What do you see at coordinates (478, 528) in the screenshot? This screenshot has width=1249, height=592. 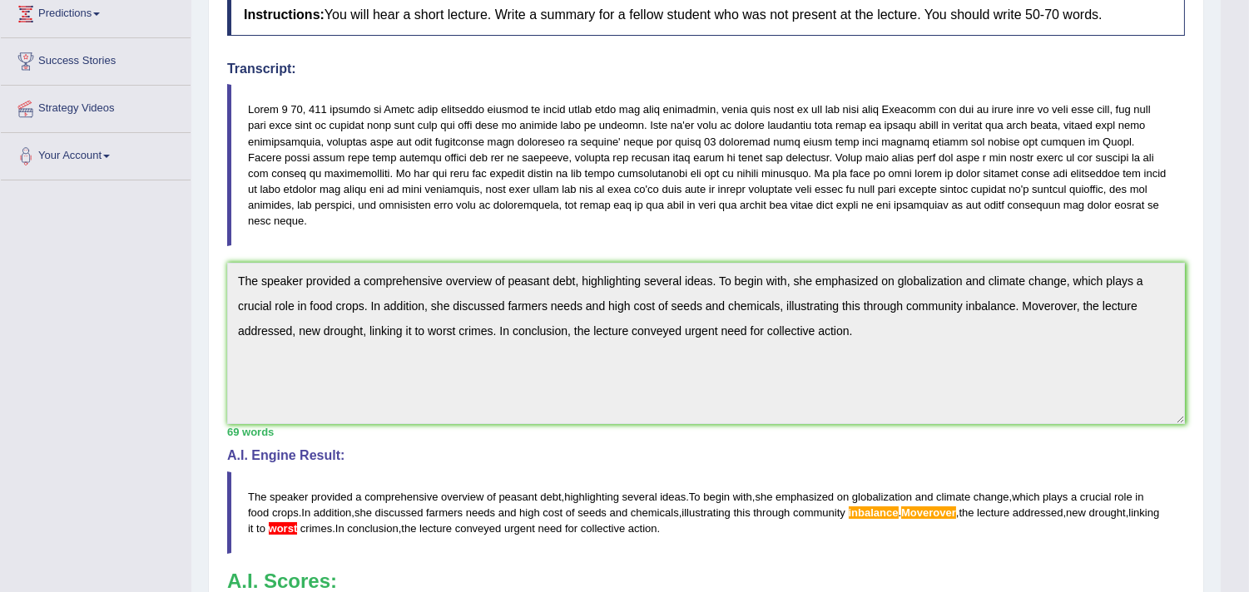 I see `span: conveyed` at bounding box center [478, 528].